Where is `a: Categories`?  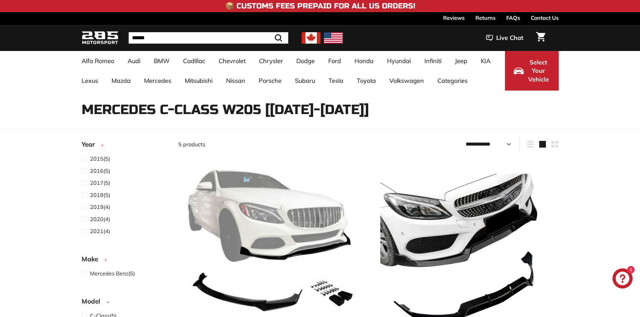
a: Categories is located at coordinates (452, 81).